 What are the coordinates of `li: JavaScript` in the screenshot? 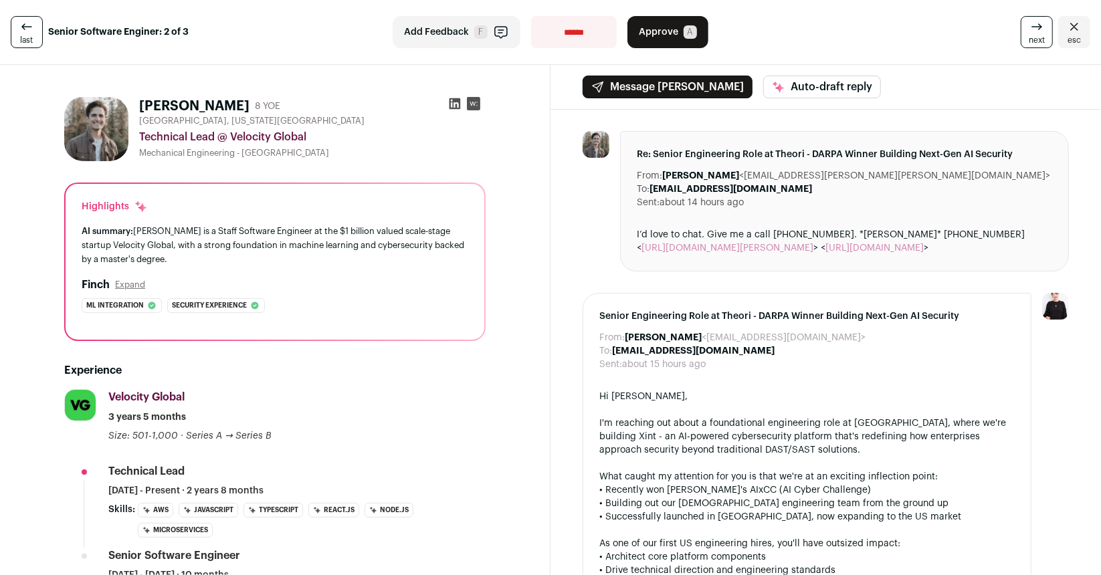 It's located at (208, 510).